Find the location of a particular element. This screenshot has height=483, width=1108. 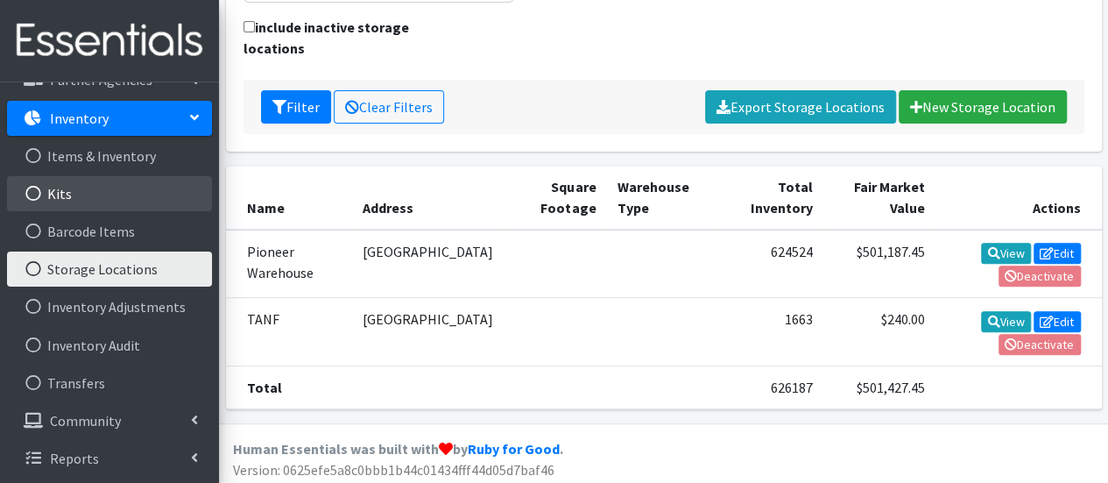

a: Items & Inventory is located at coordinates (110, 156).